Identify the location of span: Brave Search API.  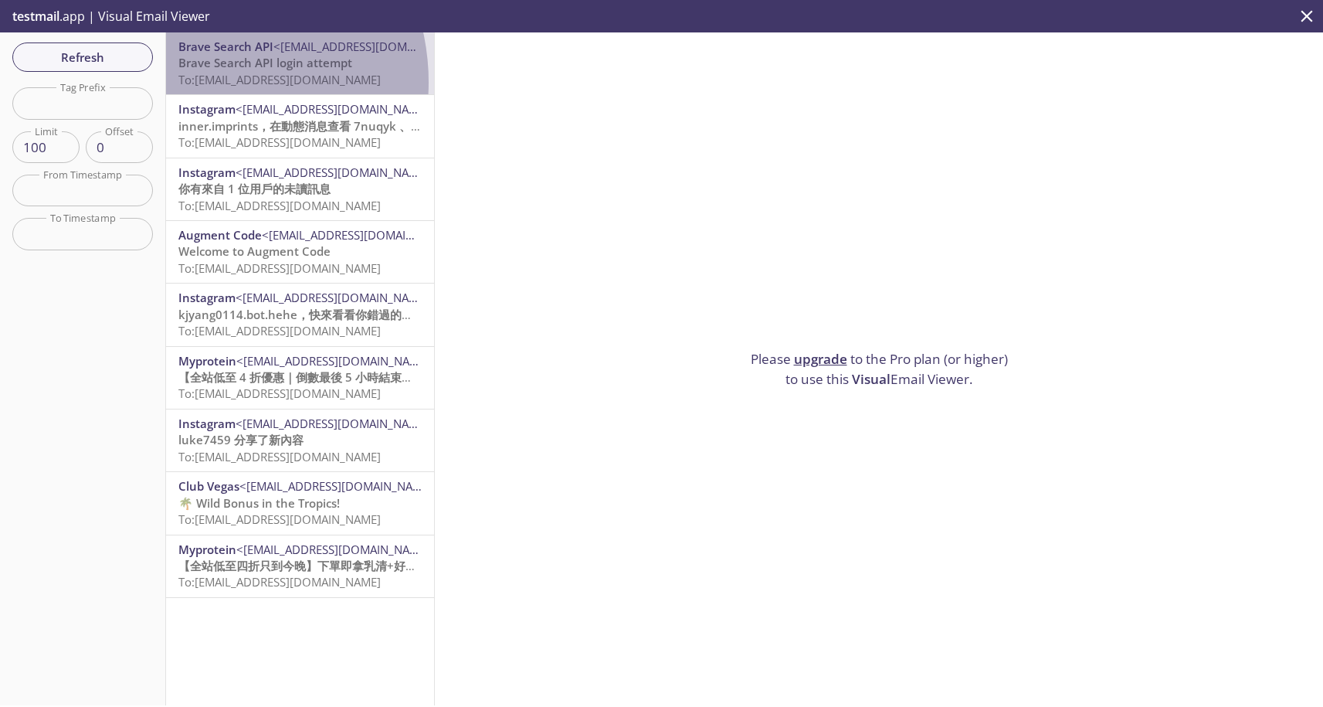
(226, 46).